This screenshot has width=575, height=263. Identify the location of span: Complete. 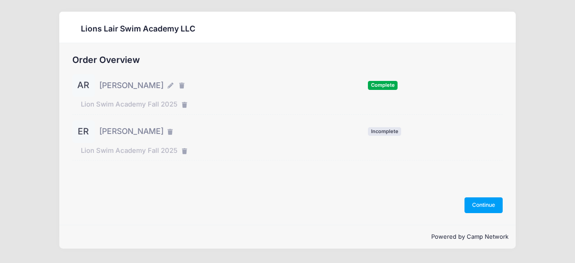
(383, 85).